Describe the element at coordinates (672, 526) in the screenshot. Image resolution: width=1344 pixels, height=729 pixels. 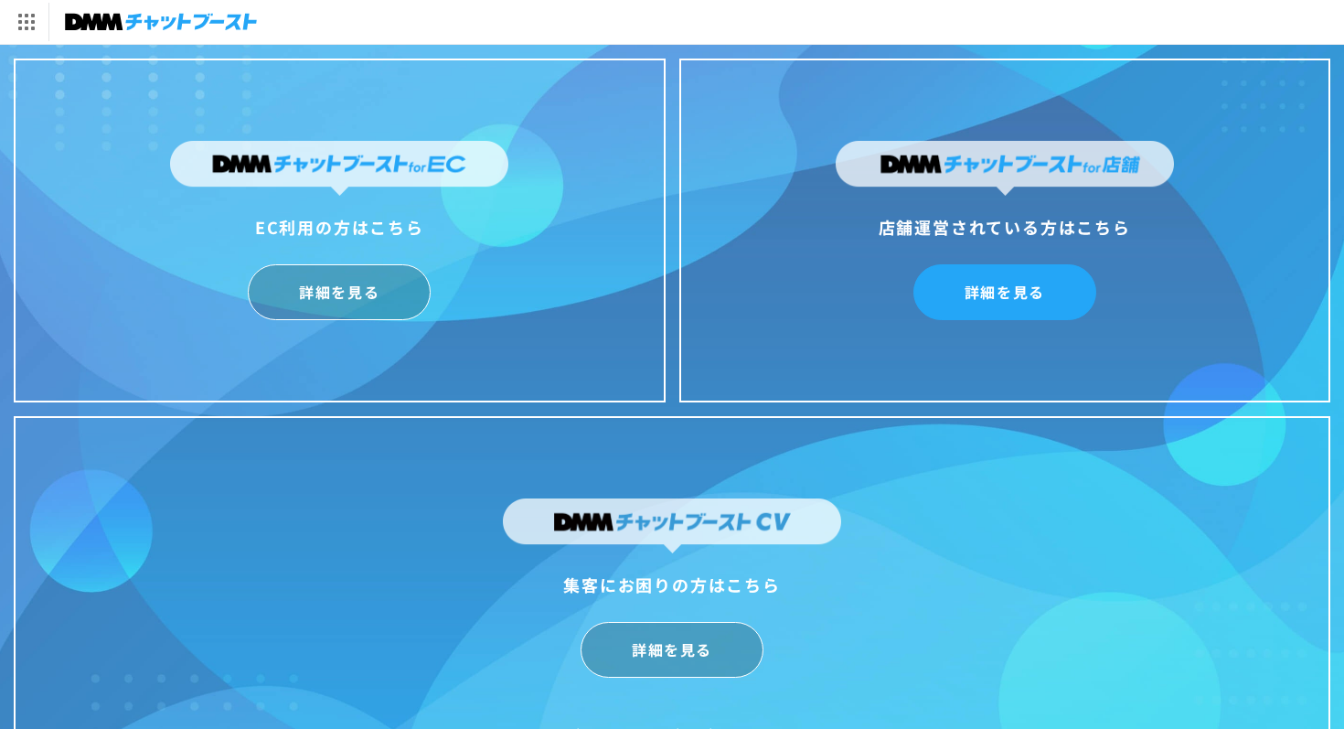
I see `img: DMMチャットブーストCV` at that location.